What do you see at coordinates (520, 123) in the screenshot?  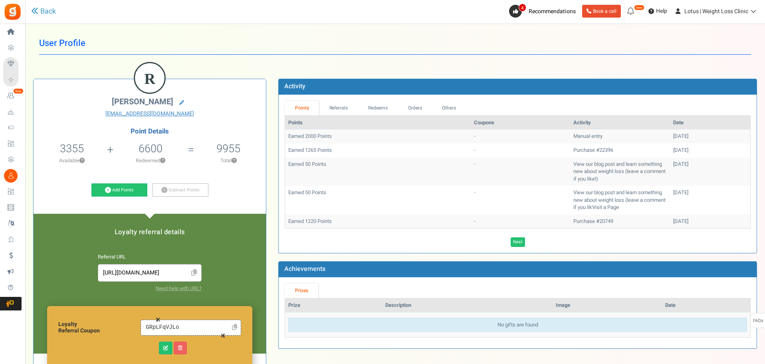 I see `th: Coupons` at bounding box center [520, 123].